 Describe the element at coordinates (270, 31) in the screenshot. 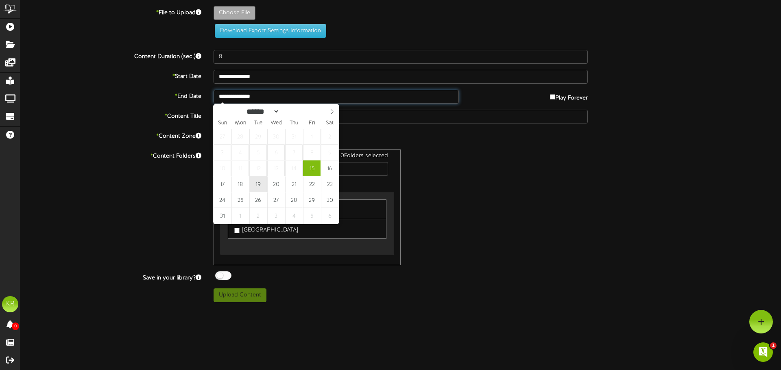

I see `button: Download Export Settings Information` at that location.